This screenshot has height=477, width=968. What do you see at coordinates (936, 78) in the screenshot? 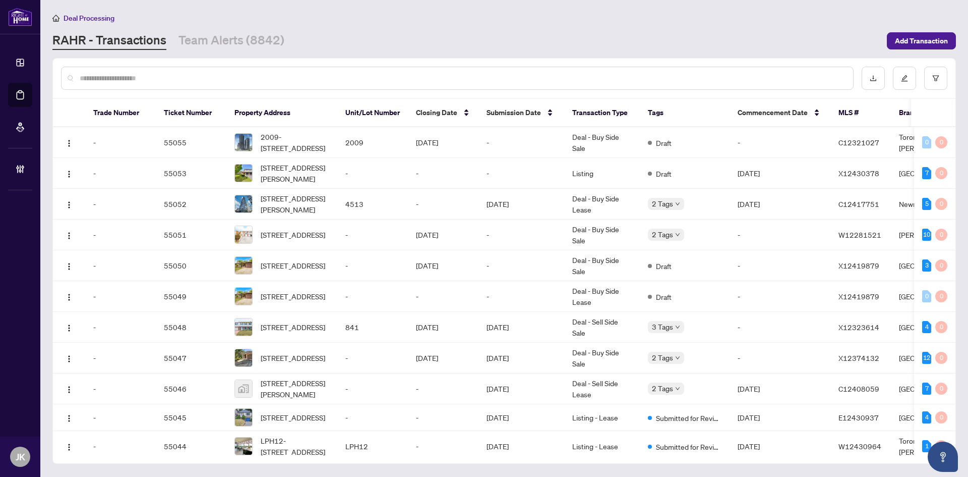
I see `span: filter` at bounding box center [936, 78].